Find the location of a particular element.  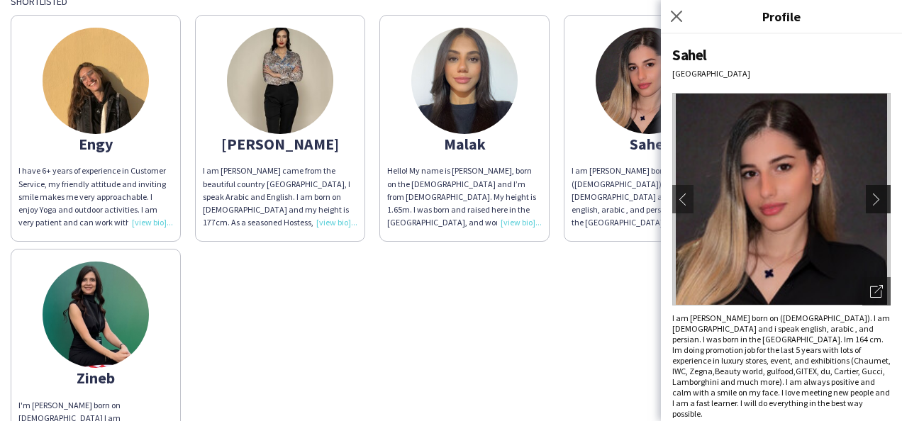

div: Zineb is located at coordinates (96, 378).